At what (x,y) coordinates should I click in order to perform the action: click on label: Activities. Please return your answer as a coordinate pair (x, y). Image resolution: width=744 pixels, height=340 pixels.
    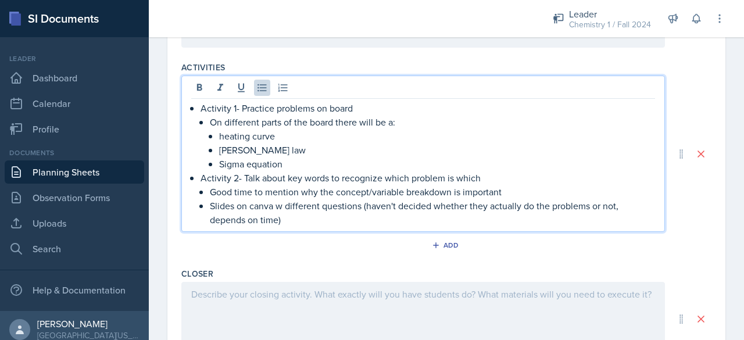
    Looking at the image, I should click on (204, 67).